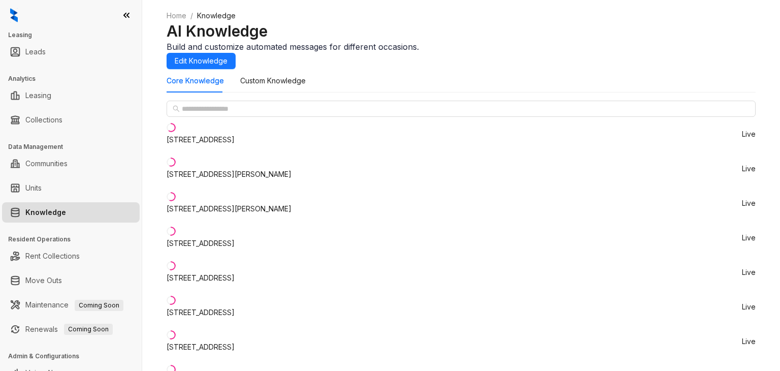 The image size is (780, 371). What do you see at coordinates (216, 15) in the screenshot?
I see `span: Knowledge` at bounding box center [216, 15].